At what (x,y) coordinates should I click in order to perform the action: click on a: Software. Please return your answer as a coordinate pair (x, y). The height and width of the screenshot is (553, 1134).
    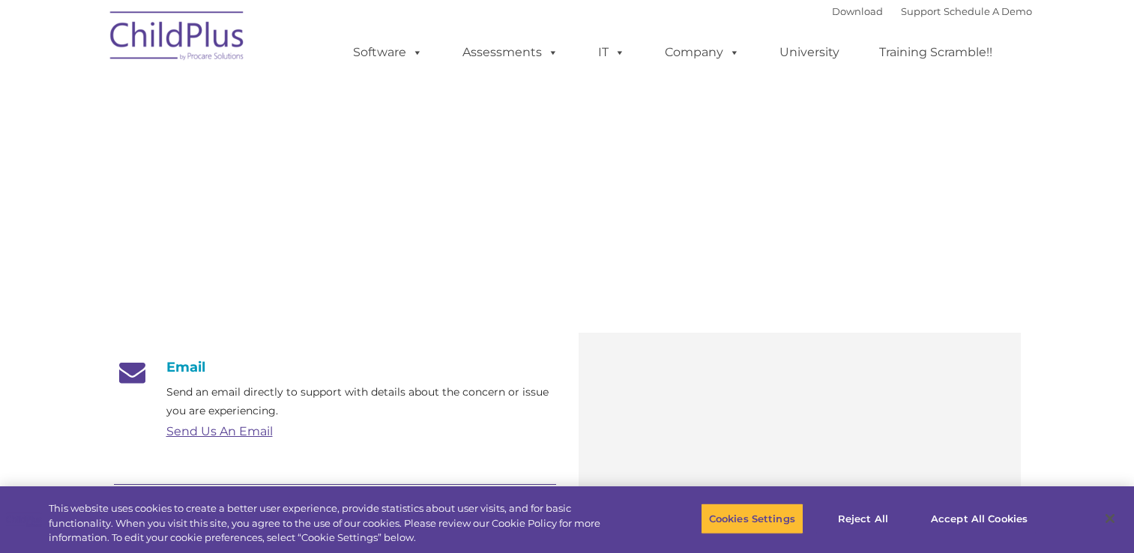
    Looking at the image, I should click on (388, 52).